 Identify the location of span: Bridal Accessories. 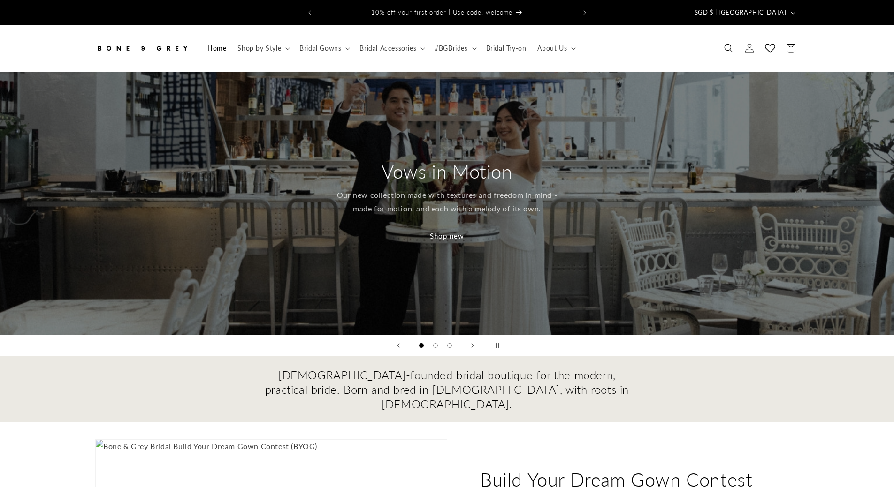
(387, 48).